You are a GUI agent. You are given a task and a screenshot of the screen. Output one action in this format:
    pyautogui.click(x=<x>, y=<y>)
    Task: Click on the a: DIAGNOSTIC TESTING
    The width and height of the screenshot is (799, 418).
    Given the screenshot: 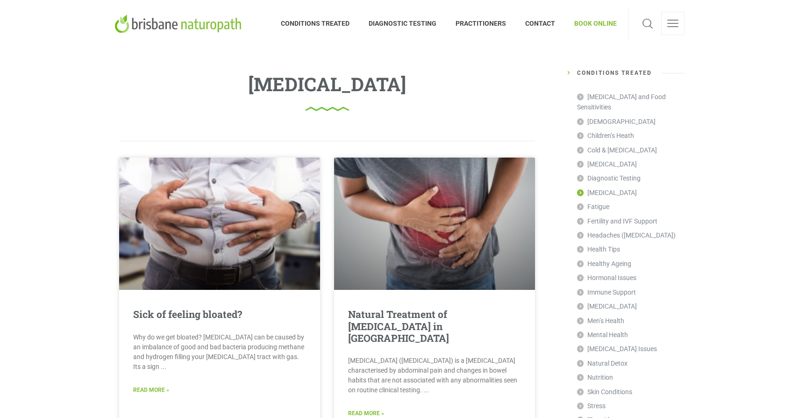 What is the action you would take?
    pyautogui.click(x=403, y=23)
    